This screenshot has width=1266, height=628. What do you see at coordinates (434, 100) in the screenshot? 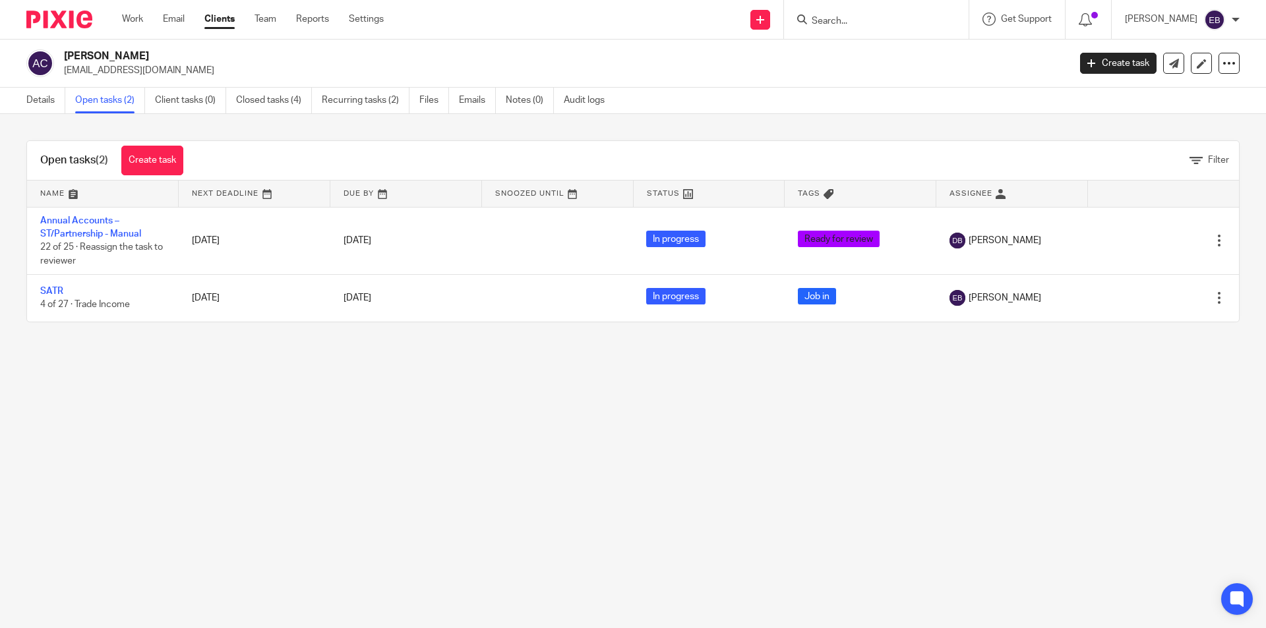
I see `a: Files` at bounding box center [434, 100].